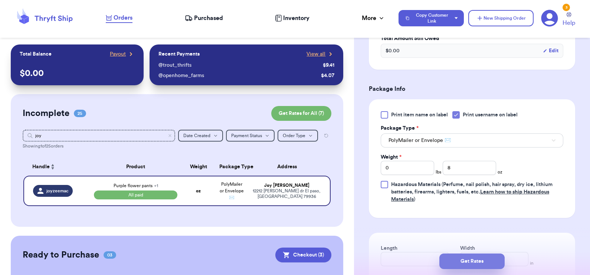  What do you see at coordinates (239, 65) in the screenshot?
I see `div: @ trout_thrifts` at bounding box center [239, 65].